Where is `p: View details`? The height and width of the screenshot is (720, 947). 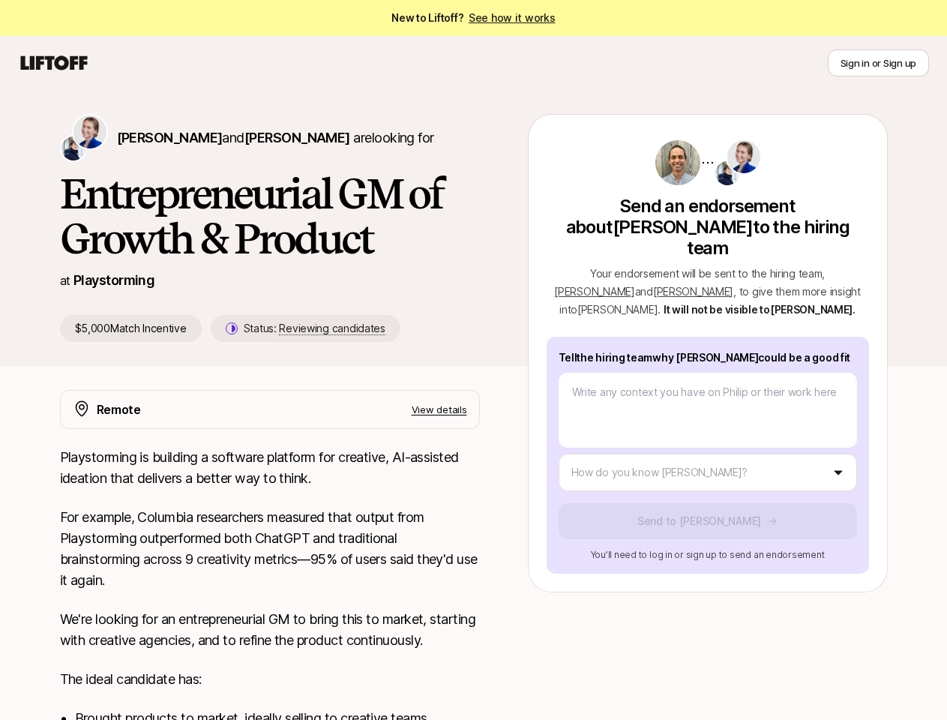
p: View details is located at coordinates (439, 409).